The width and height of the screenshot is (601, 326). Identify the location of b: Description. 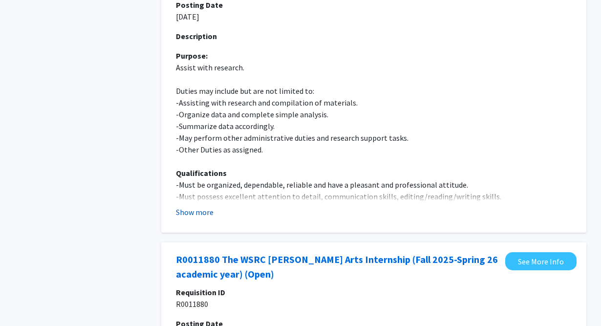
(197, 36).